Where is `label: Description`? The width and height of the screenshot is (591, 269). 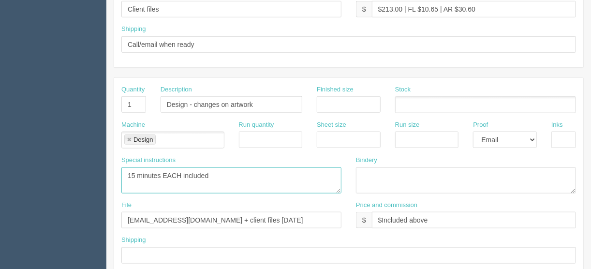
label: Description is located at coordinates (176, 90).